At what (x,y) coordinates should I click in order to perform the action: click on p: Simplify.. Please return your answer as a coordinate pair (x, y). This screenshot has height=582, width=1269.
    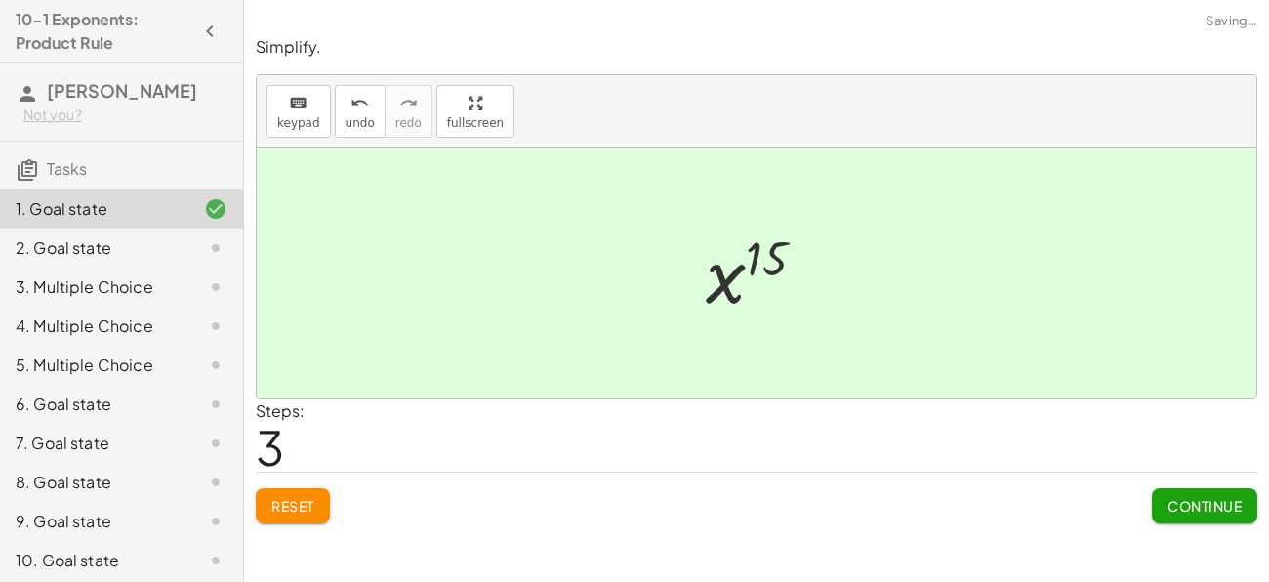
    Looking at the image, I should click on (757, 47).